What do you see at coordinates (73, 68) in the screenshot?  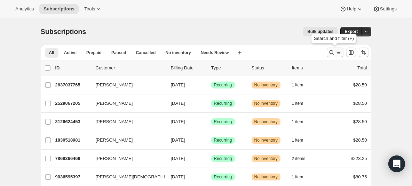 I see `p: ID` at bounding box center [73, 68].